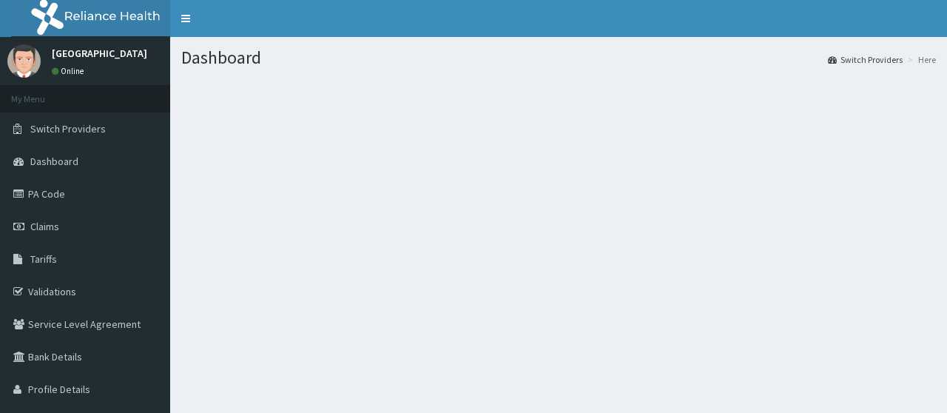 This screenshot has width=947, height=413. Describe the element at coordinates (68, 129) in the screenshot. I see `span: Switch Providers` at that location.